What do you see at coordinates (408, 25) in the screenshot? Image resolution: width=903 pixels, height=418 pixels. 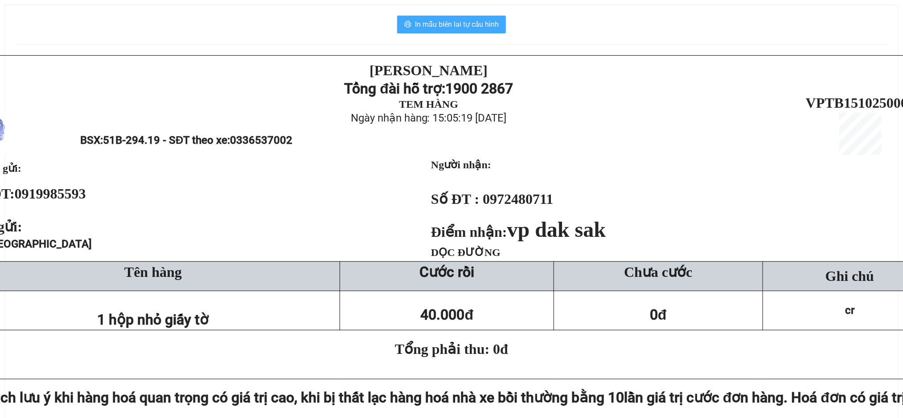 I see `span: printer` at bounding box center [408, 25].